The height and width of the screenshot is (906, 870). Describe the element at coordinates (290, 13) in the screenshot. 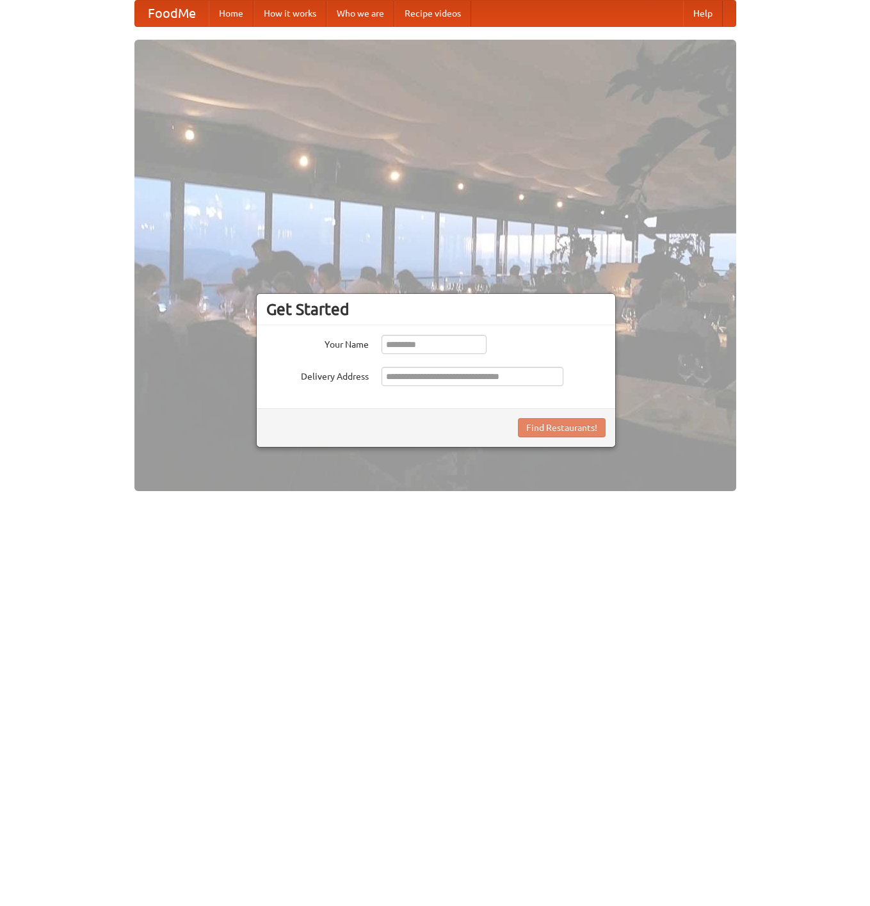

I see `a: How it works` at that location.